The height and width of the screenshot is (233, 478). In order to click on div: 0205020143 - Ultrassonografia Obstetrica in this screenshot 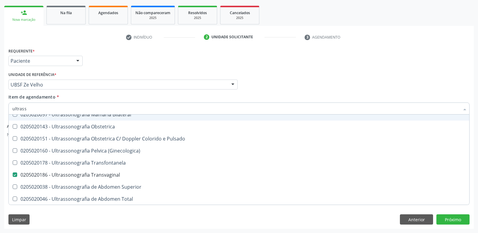, I will do `click(239, 127)`.